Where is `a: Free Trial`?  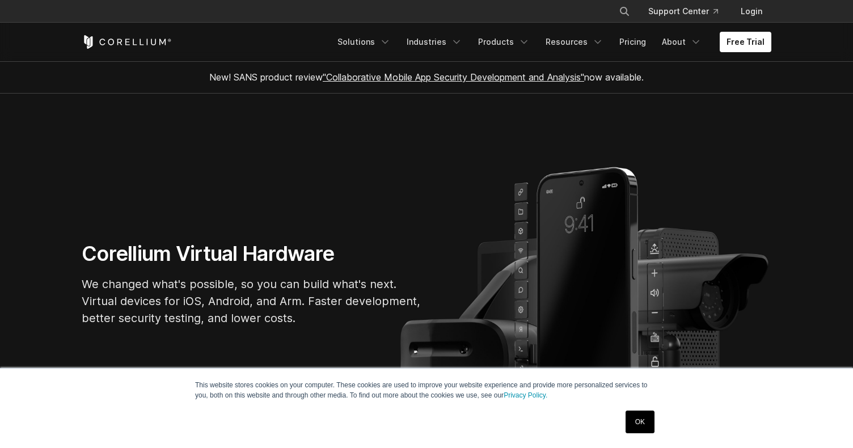
a: Free Trial is located at coordinates (745, 42).